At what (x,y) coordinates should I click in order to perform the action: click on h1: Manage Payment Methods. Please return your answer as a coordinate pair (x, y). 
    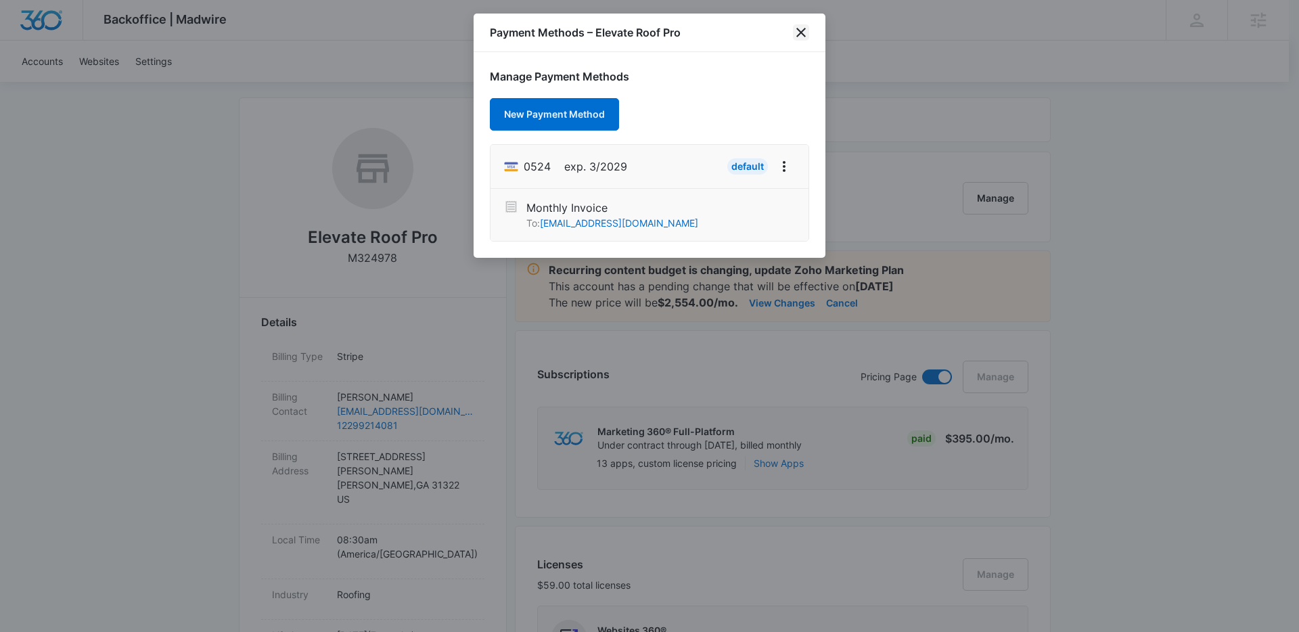
    Looking at the image, I should click on (649, 76).